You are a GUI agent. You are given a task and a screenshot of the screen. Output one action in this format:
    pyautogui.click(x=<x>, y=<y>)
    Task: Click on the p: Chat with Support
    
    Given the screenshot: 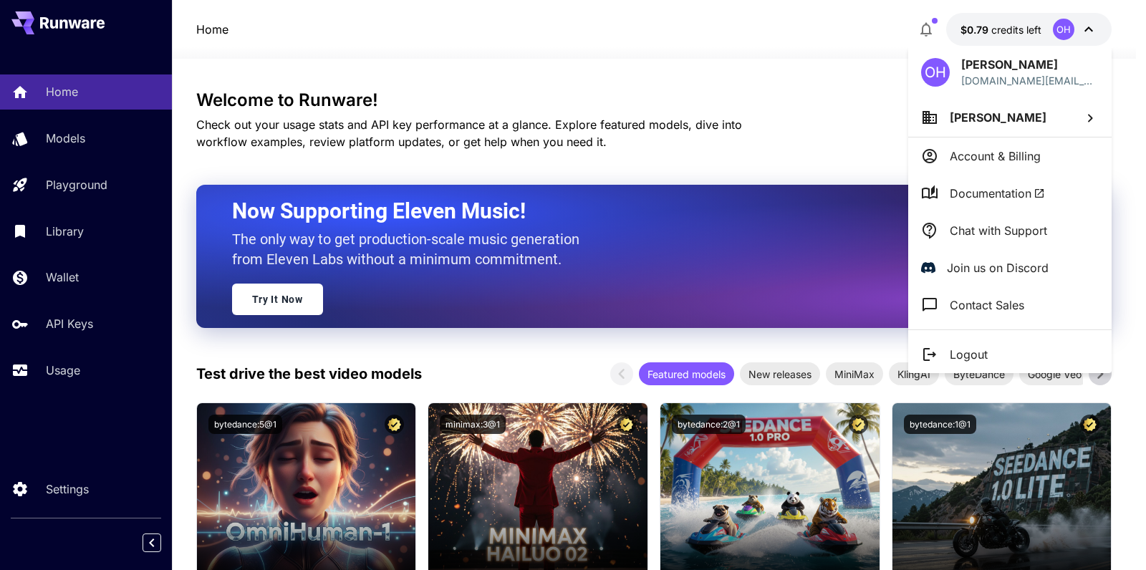 What is the action you would take?
    pyautogui.click(x=998, y=231)
    